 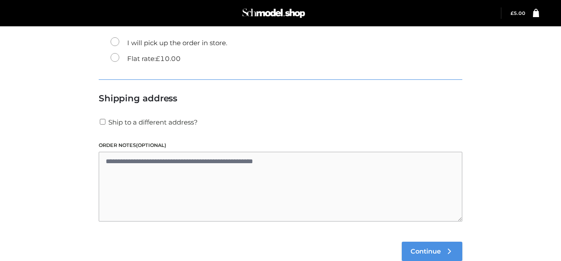 What do you see at coordinates (432, 251) in the screenshot?
I see `a: Continue` at bounding box center [432, 251].